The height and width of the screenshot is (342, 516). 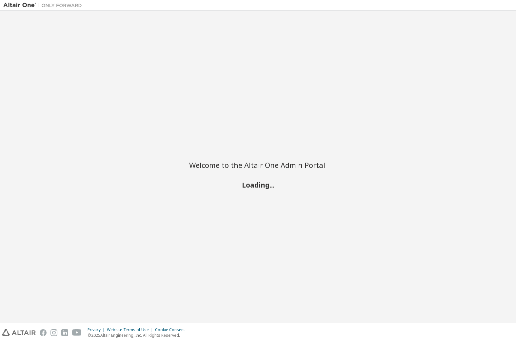 I want to click on img: facebook.svg, so click(x=43, y=332).